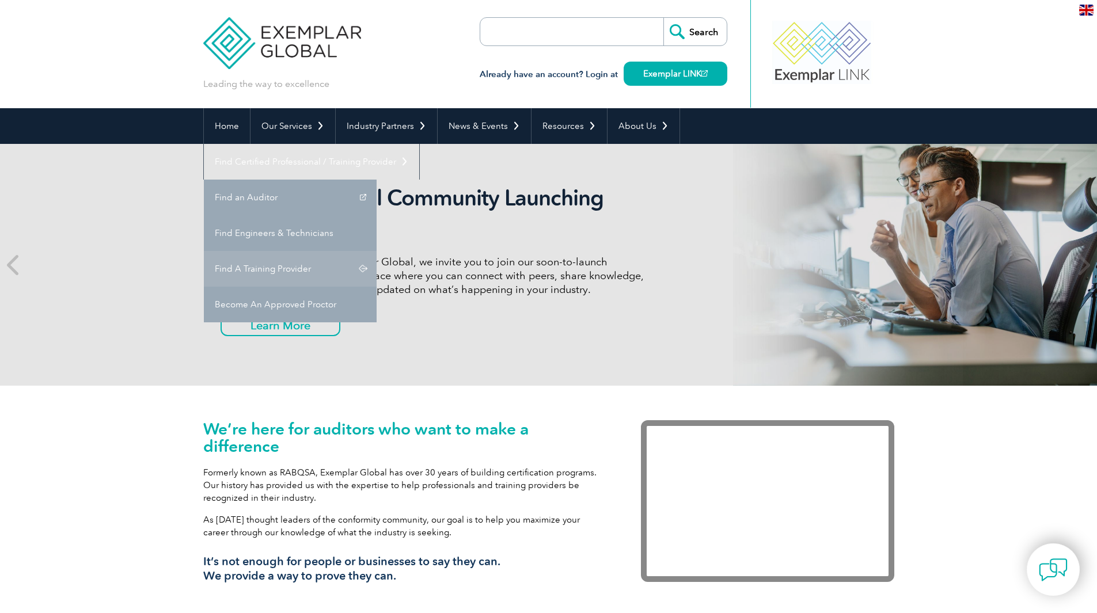 The height and width of the screenshot is (613, 1097). What do you see at coordinates (312, 162) in the screenshot?
I see `a: Find Certified Professional / Training Provider` at bounding box center [312, 162].